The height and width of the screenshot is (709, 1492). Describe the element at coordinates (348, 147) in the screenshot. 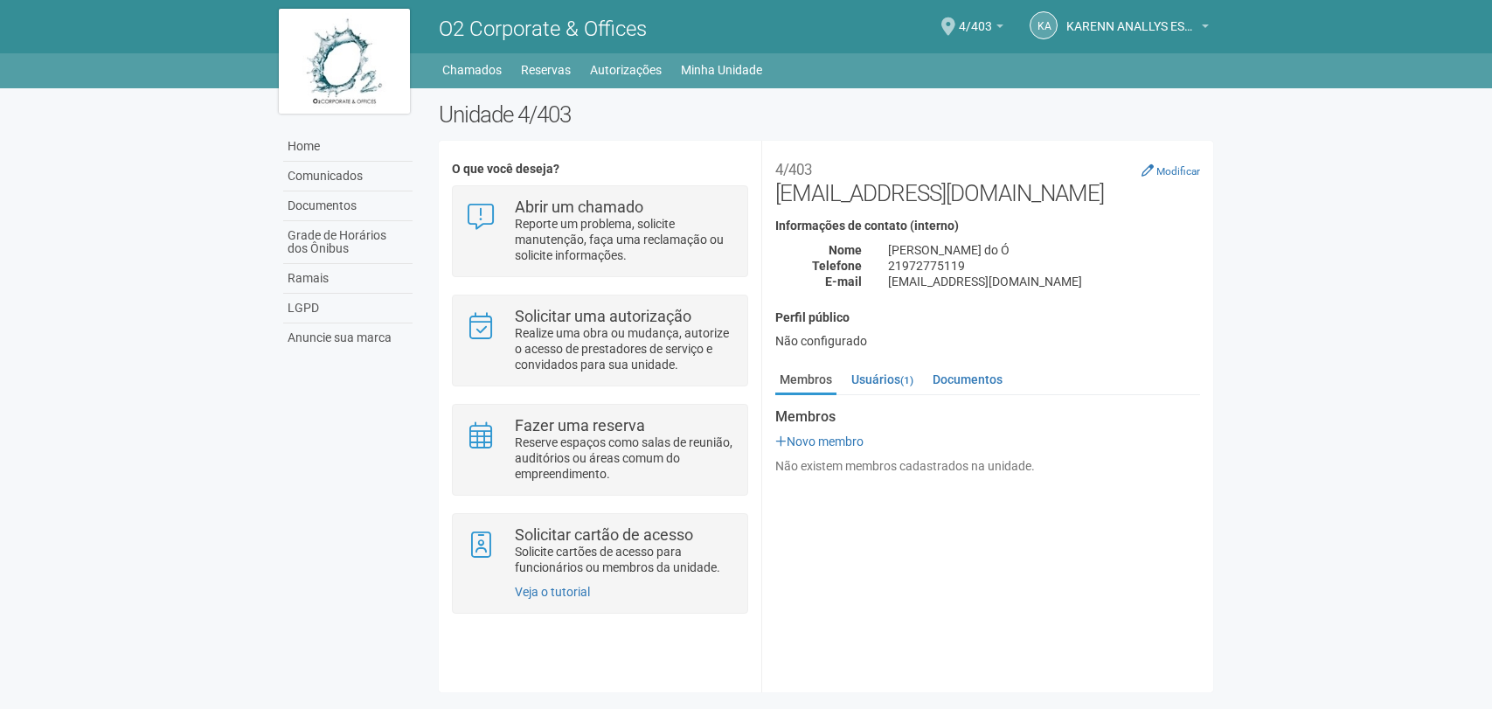

I see `a: Home` at that location.